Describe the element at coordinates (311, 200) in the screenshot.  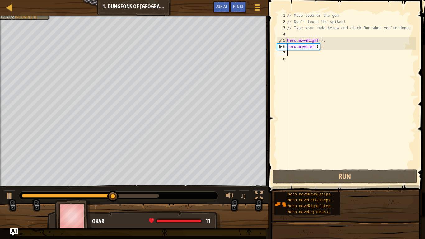
I see `span: hero.moveLeft(steps);` at that location.